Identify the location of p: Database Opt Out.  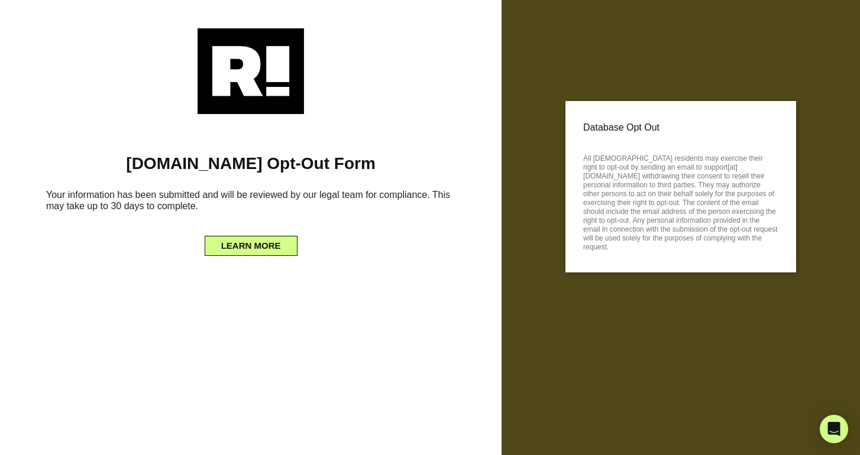
(681, 128).